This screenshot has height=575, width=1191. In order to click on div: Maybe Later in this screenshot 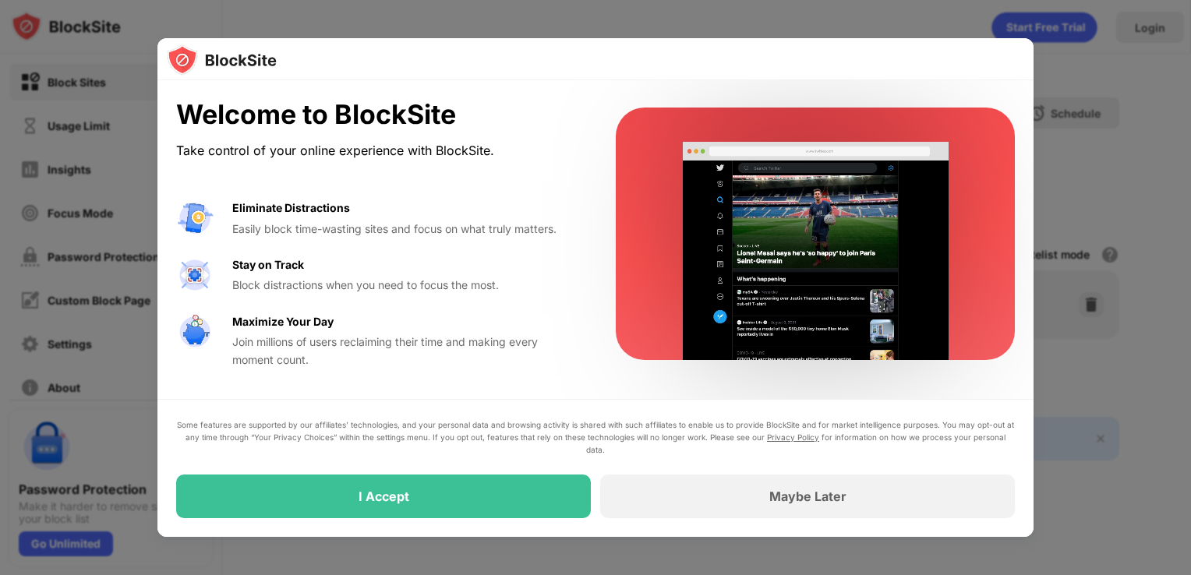, I will do `click(808, 497)`.